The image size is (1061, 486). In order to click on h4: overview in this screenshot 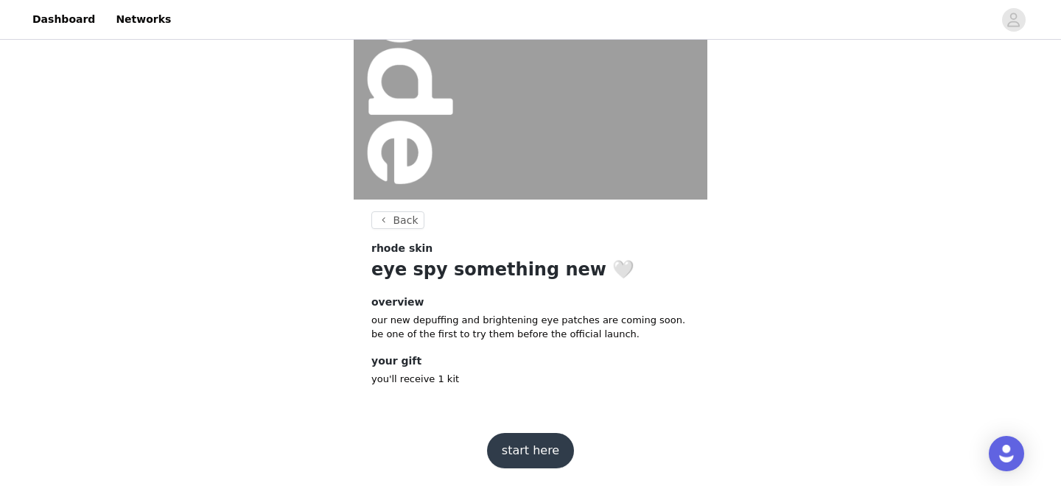, I will do `click(531, 302)`.